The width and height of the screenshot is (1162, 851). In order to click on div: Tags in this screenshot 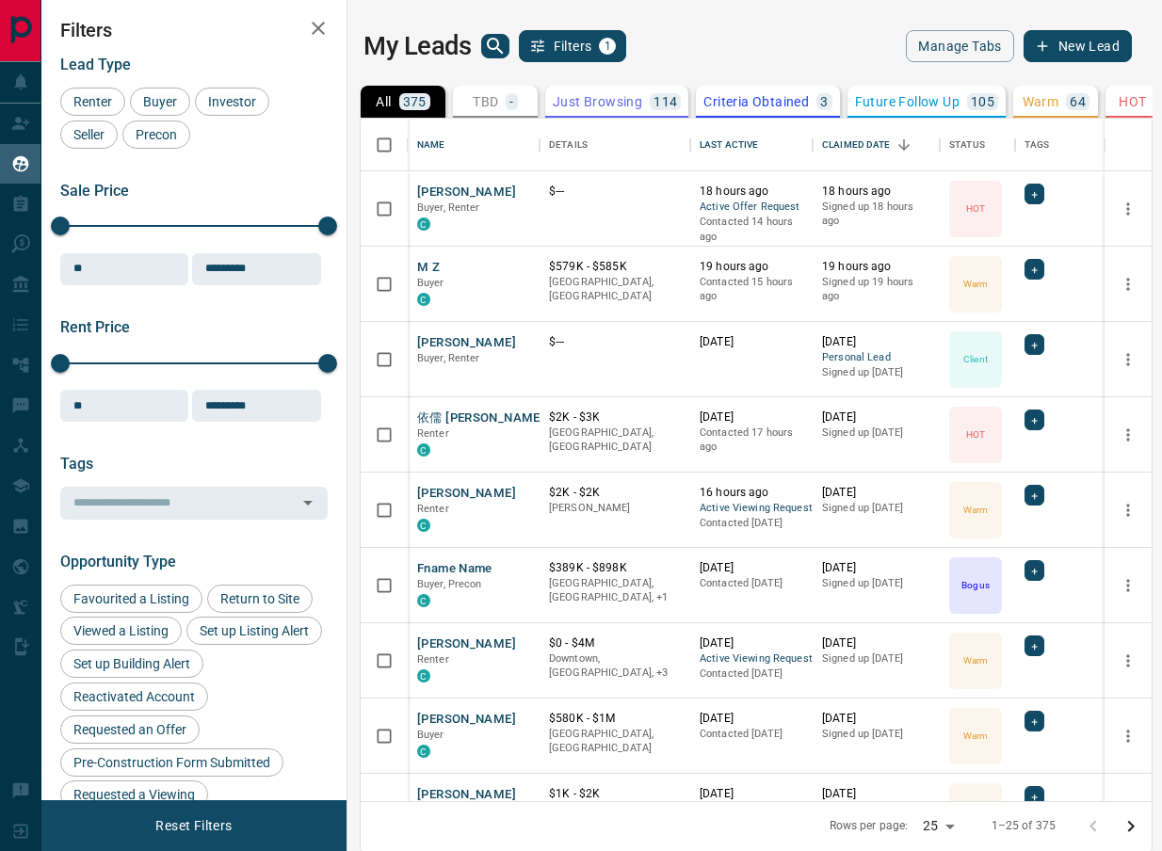, I will do `click(1037, 145)`.